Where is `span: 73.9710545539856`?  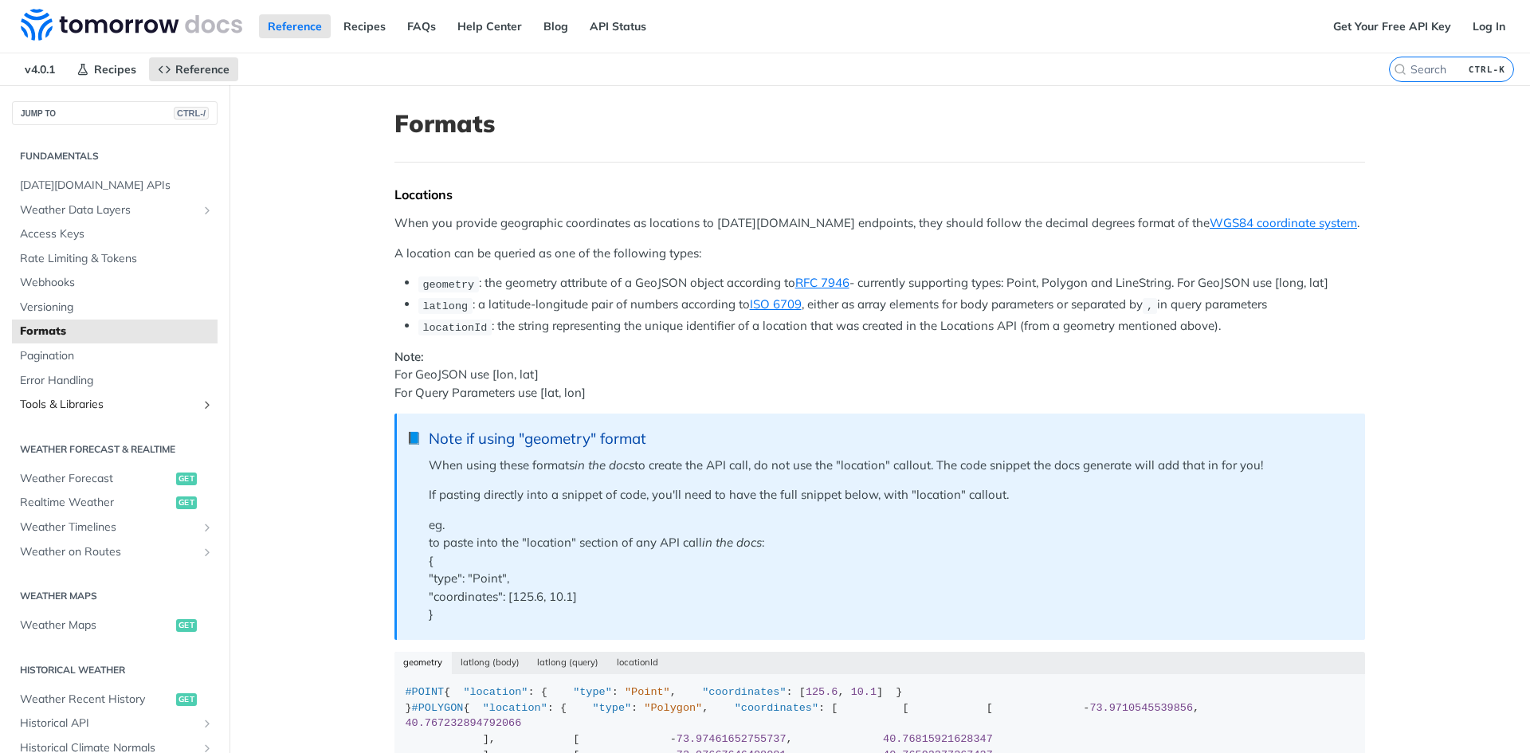
span: 73.9710545539856 is located at coordinates (1141, 708).